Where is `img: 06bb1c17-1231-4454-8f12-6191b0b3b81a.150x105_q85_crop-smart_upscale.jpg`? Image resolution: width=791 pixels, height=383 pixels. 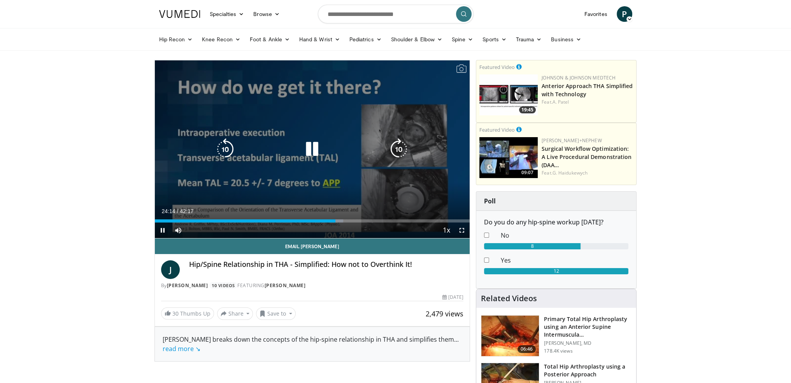
img: 06bb1c17-1231-4454-8f12-6191b0b3b81a.150x105_q85_crop-smart_upscale.jpg is located at coordinates (509, 95).